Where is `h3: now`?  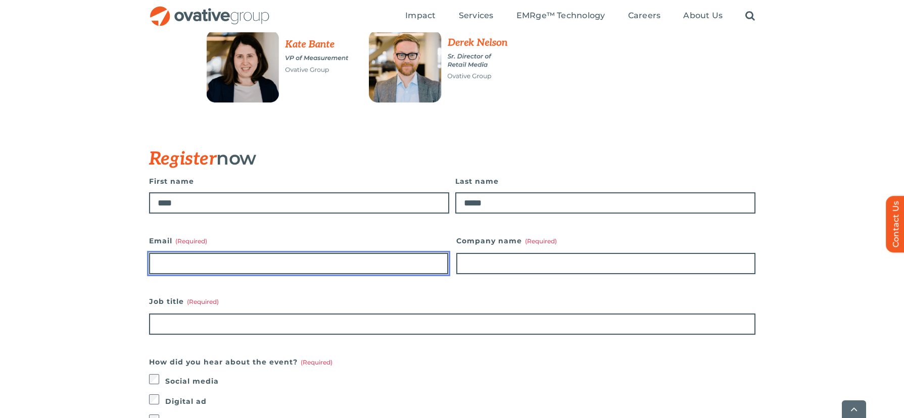
h3: now is located at coordinates (427, 159).